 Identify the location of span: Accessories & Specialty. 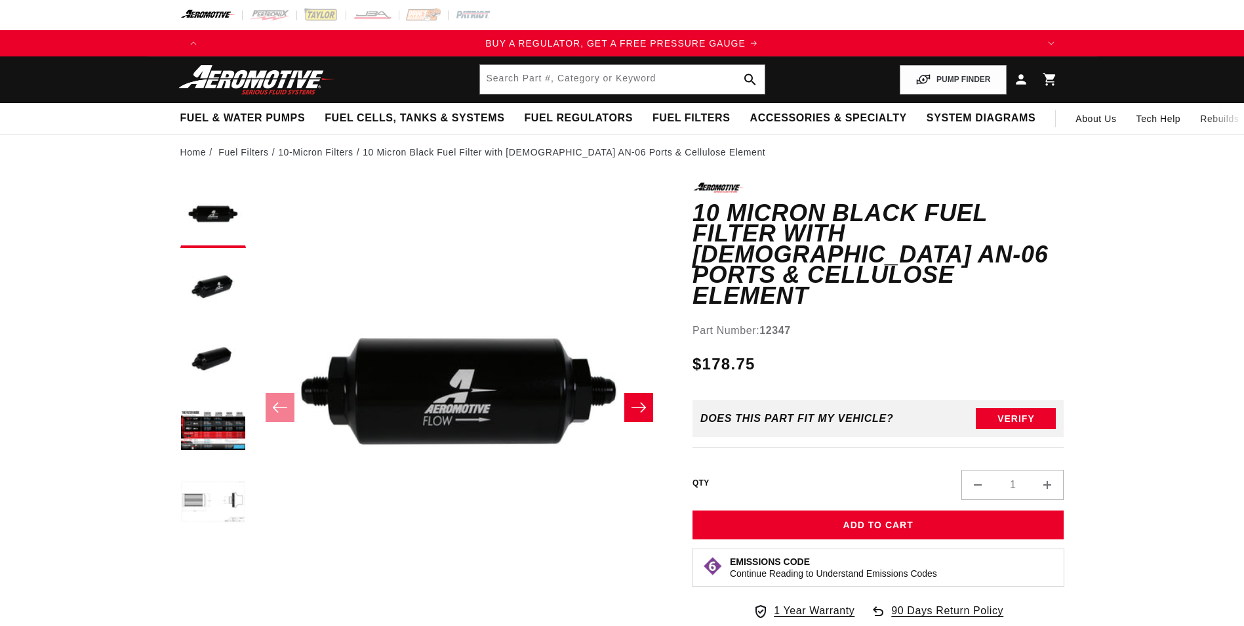
(828, 118).